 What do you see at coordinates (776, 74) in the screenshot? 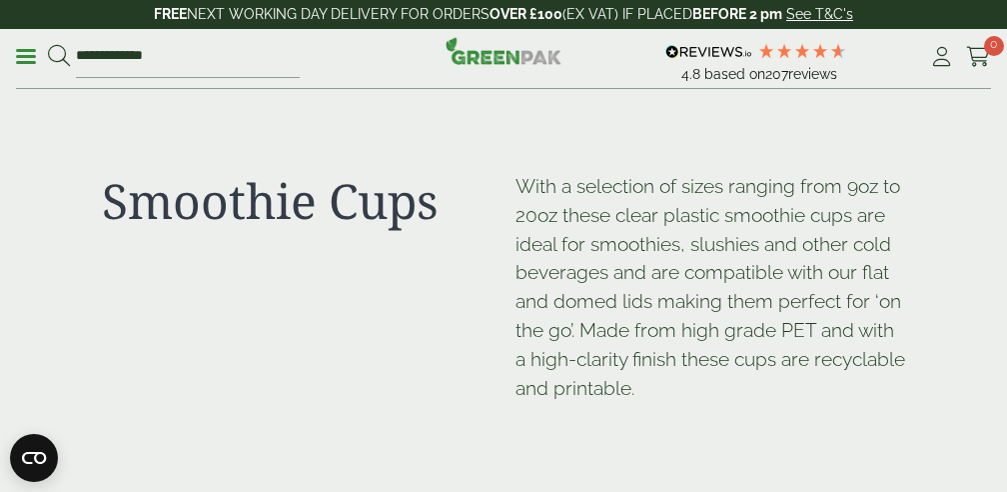
I see `span: 207` at bounding box center [776, 74].